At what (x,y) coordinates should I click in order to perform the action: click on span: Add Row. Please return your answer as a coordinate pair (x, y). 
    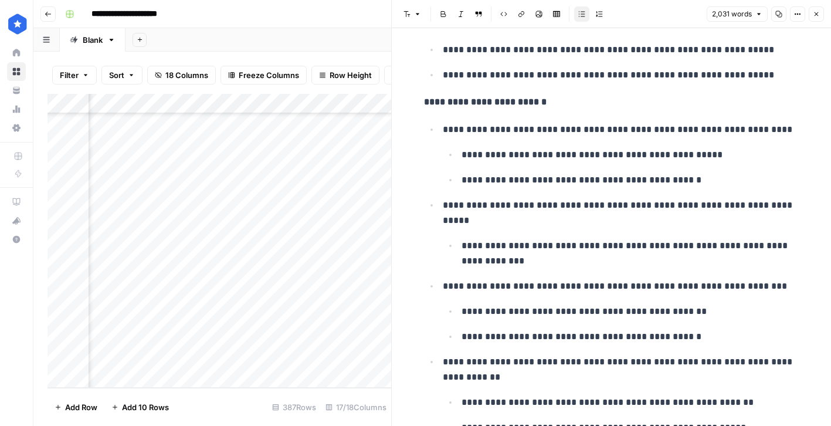
    Looking at the image, I should click on (81, 407).